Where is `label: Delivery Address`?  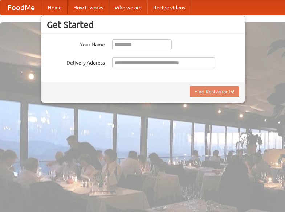
label: Delivery Address is located at coordinates (76, 62).